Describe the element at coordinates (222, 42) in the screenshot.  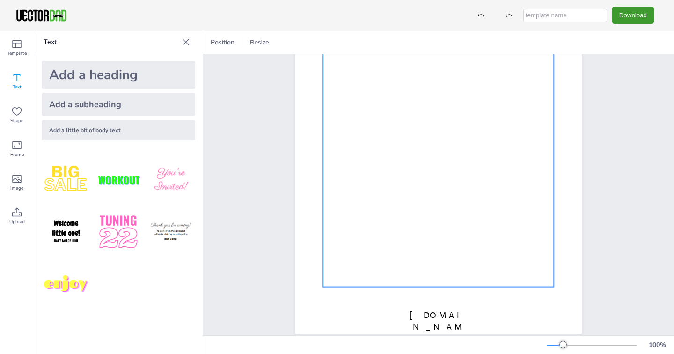
I see `span: Position` at that location.